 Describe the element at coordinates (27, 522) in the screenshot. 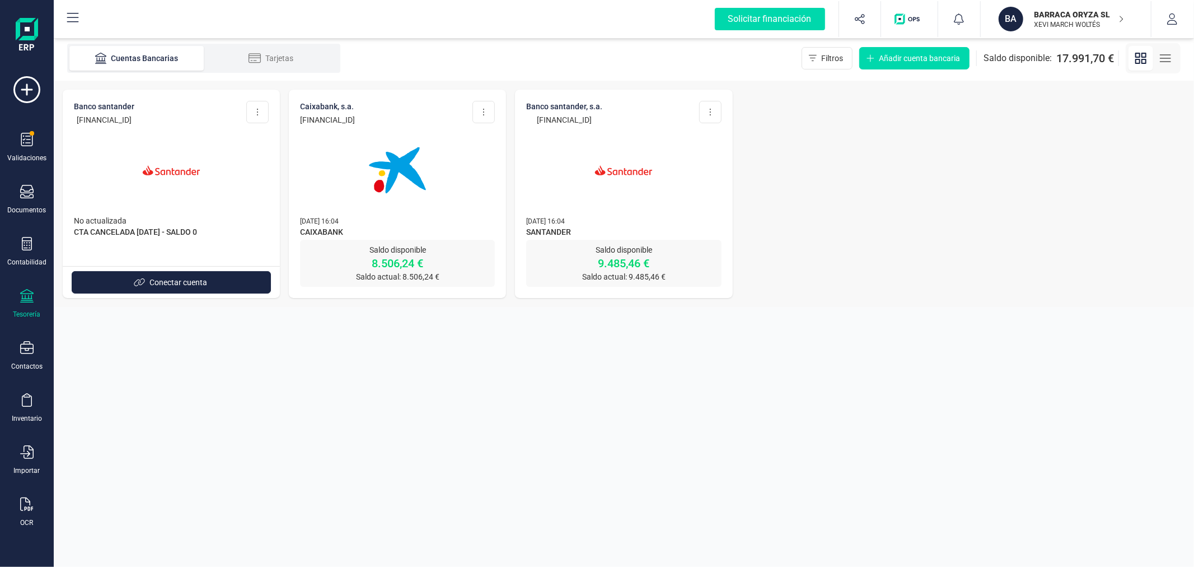

I see `div: OCR` at that location.